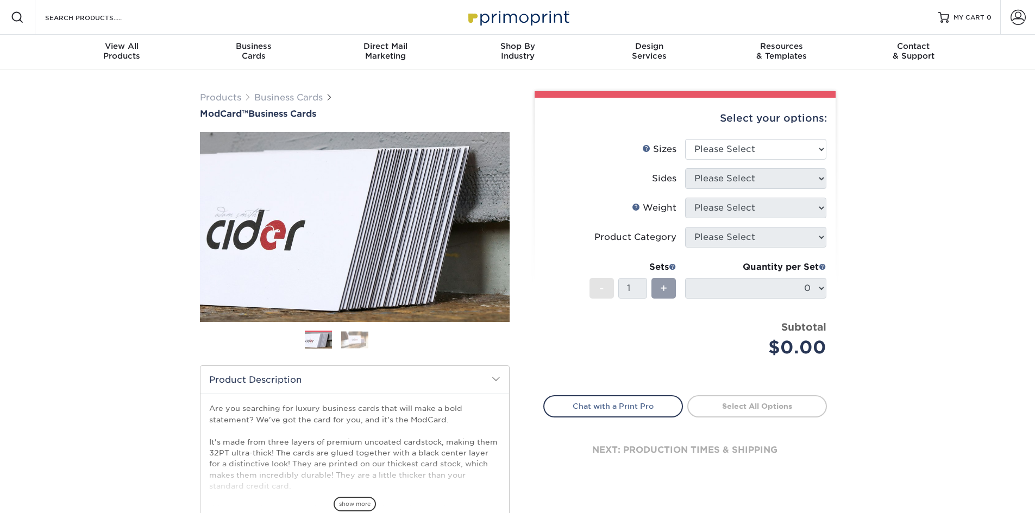 The width and height of the screenshot is (1035, 513). Describe the element at coordinates (654, 208) in the screenshot. I see `div: Weight` at that location.